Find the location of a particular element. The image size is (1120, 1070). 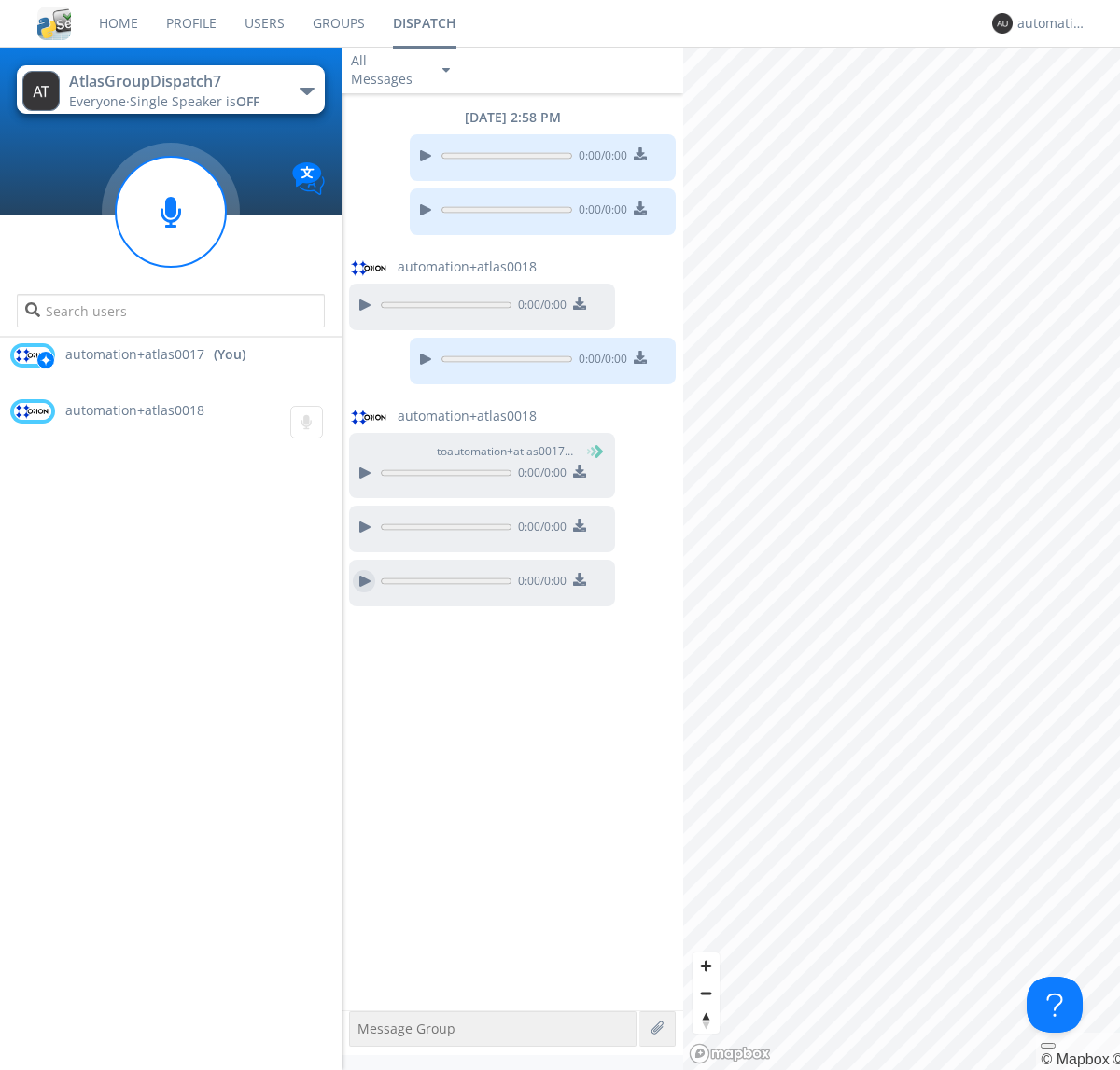

span: (You) is located at coordinates (587, 451).